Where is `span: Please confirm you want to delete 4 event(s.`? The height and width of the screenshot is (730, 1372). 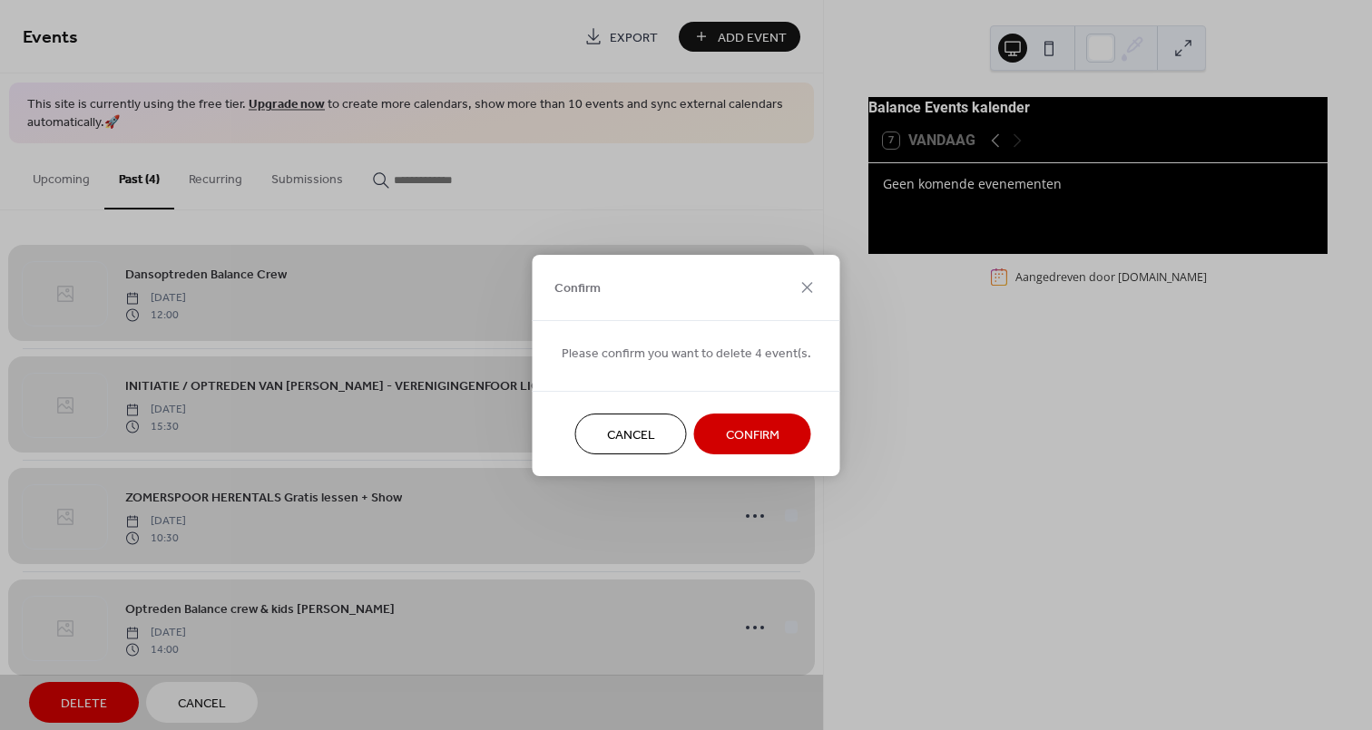
span: Please confirm you want to delete 4 event(s. is located at coordinates (686, 353).